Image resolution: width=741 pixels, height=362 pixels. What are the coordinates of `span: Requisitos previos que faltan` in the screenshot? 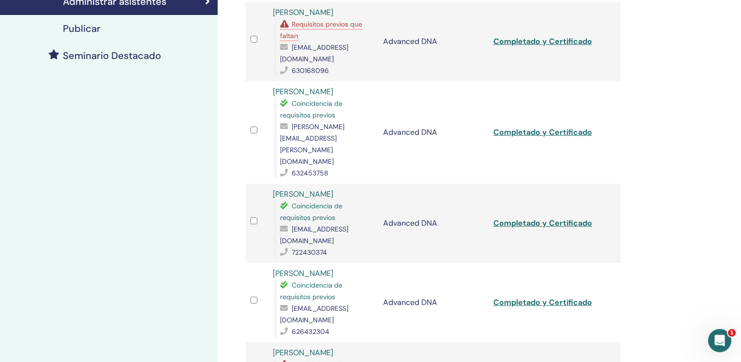 It's located at (321, 30).